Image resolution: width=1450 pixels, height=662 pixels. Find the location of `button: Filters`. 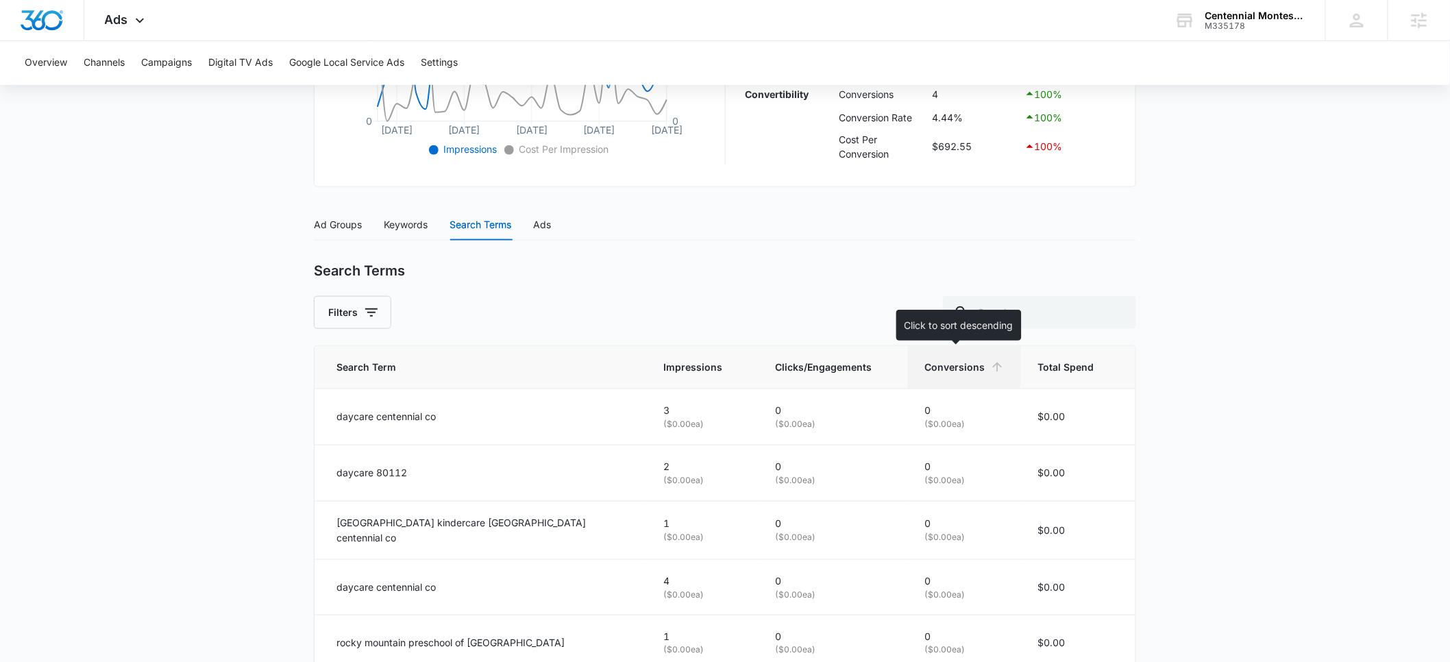

button: Filters is located at coordinates (352, 312).